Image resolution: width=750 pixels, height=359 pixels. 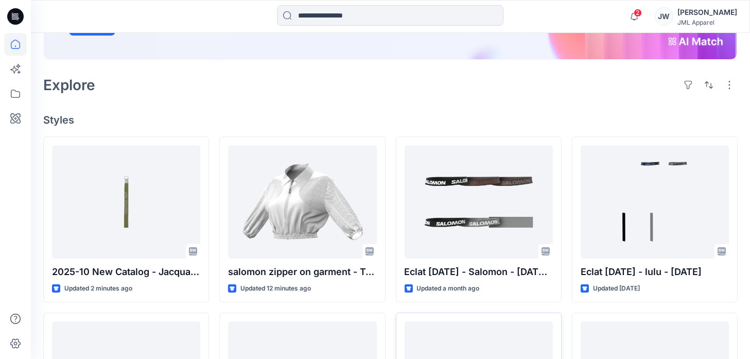 I want to click on div: JML Apparel, so click(x=707, y=22).